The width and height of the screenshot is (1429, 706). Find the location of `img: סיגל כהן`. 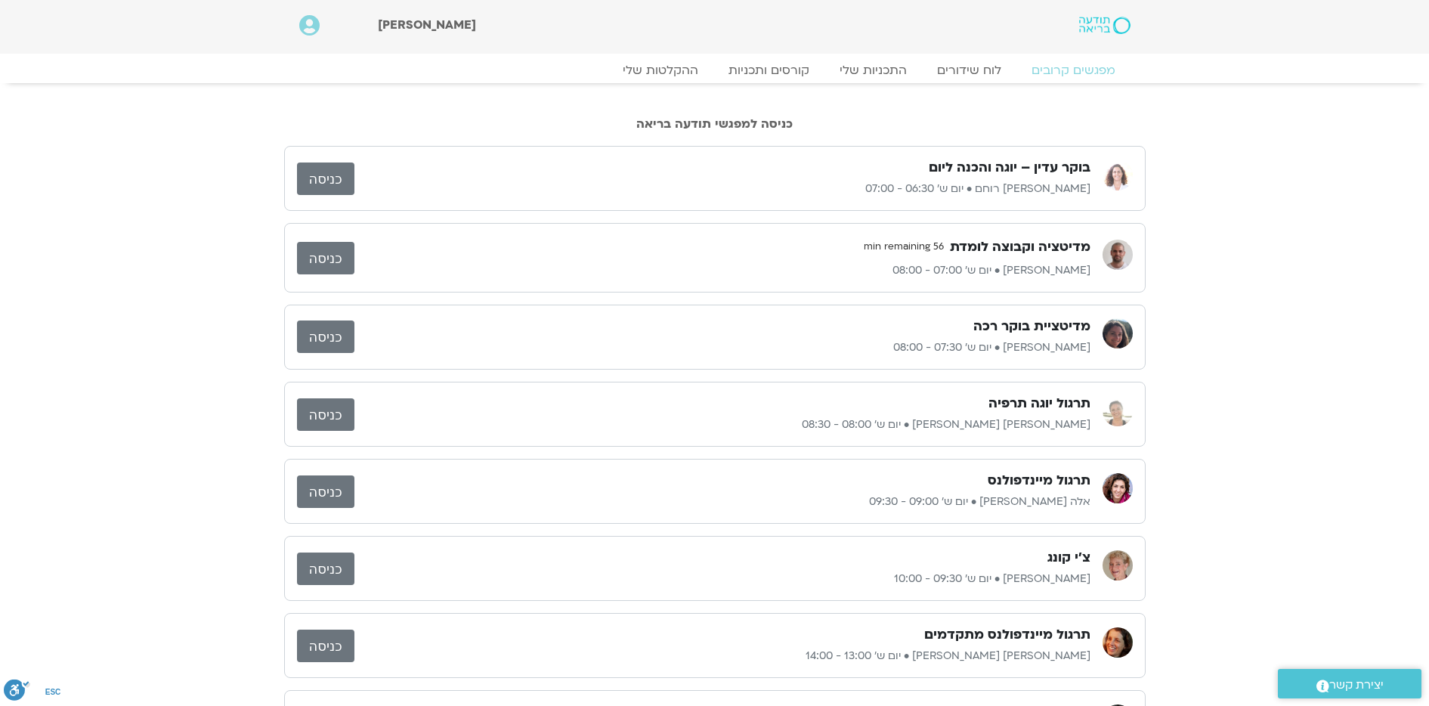

img: סיגל כהן is located at coordinates (1117, 411).